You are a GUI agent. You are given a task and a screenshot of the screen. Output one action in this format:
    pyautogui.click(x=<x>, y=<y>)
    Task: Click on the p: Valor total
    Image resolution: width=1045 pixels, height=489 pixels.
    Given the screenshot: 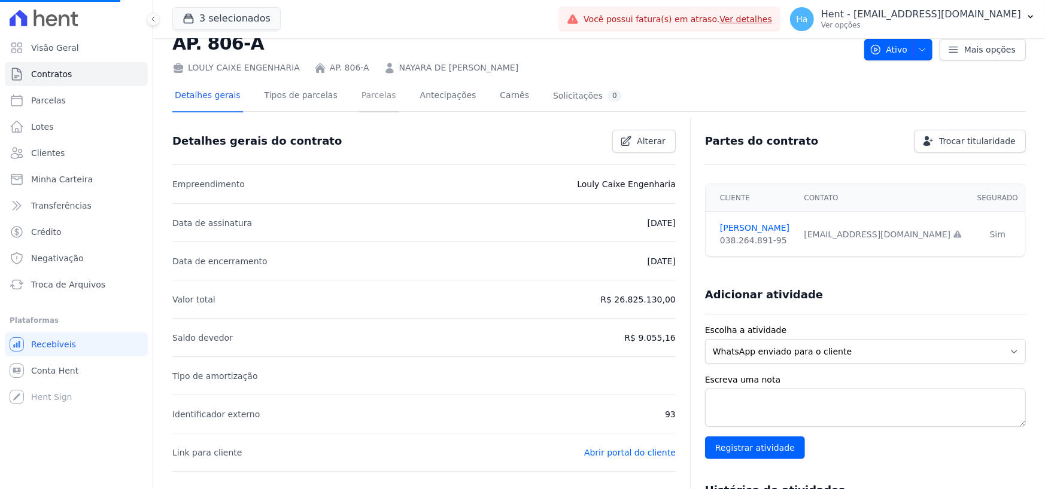 What is the action you would take?
    pyautogui.click(x=194, y=300)
    